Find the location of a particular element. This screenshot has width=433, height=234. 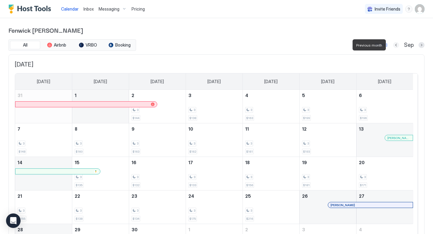

span: 13 is located at coordinates (361, 129).